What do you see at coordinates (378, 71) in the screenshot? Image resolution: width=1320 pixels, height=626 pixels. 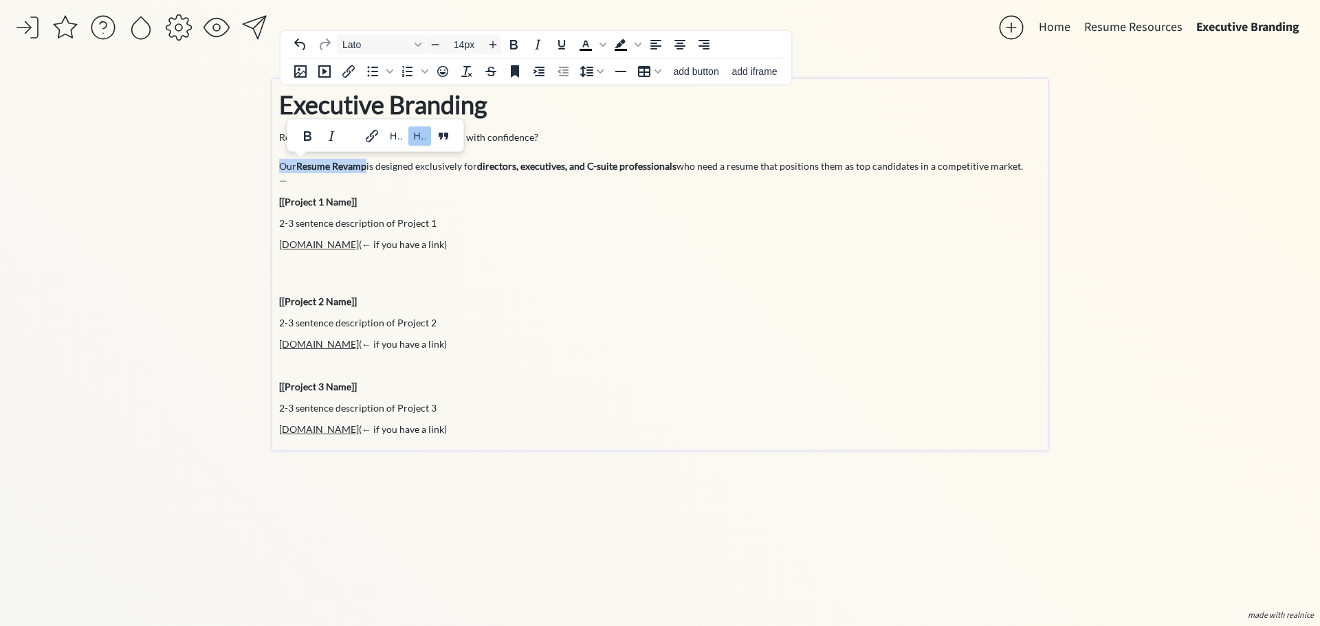 I see `div: Bullet list` at bounding box center [378, 71].